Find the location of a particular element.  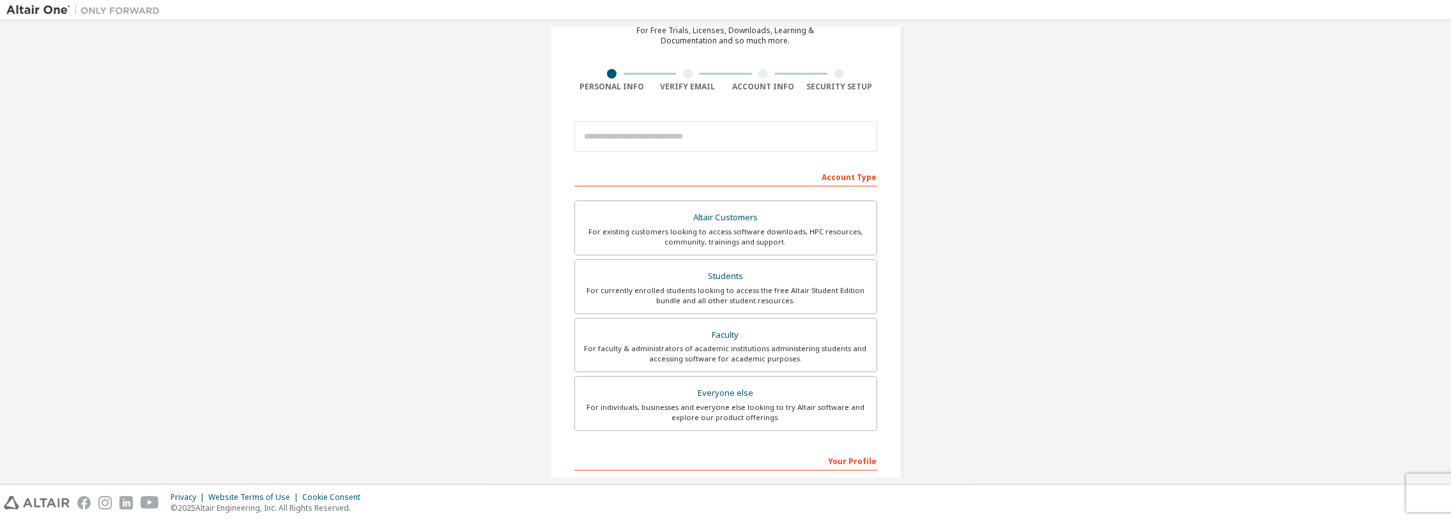

div: Account Info is located at coordinates (764, 87).